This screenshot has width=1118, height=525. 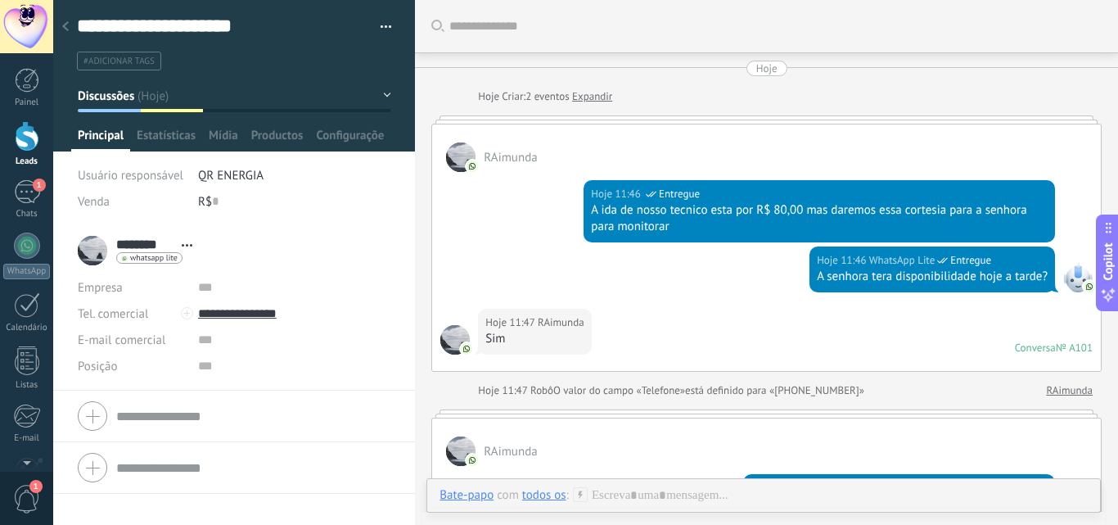 What do you see at coordinates (113, 313) in the screenshot?
I see `span: Tel. comercial` at bounding box center [113, 313].